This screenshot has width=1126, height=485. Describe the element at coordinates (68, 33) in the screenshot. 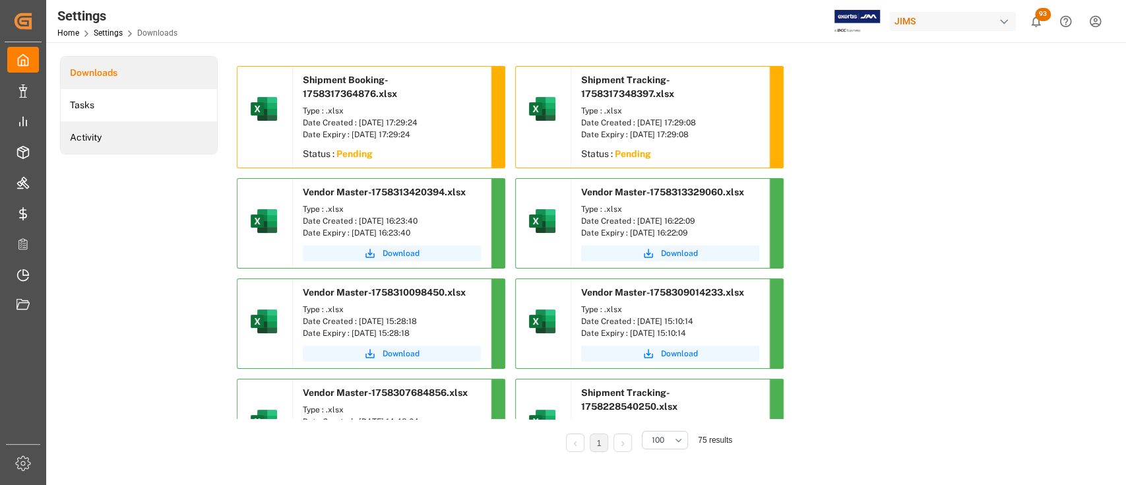

I see `a: Home` at that location.